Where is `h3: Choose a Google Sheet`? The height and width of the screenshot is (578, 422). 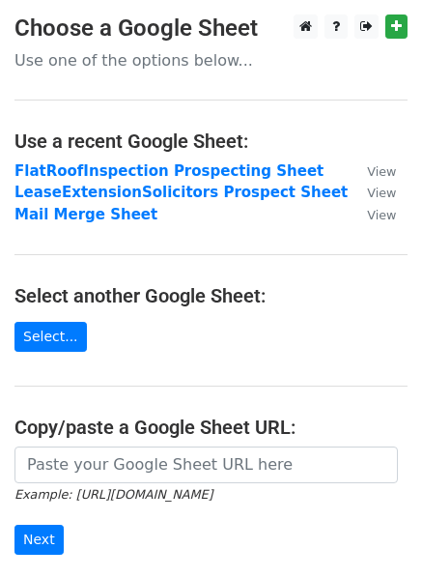
h3: Choose a Google Sheet is located at coordinates (211, 28).